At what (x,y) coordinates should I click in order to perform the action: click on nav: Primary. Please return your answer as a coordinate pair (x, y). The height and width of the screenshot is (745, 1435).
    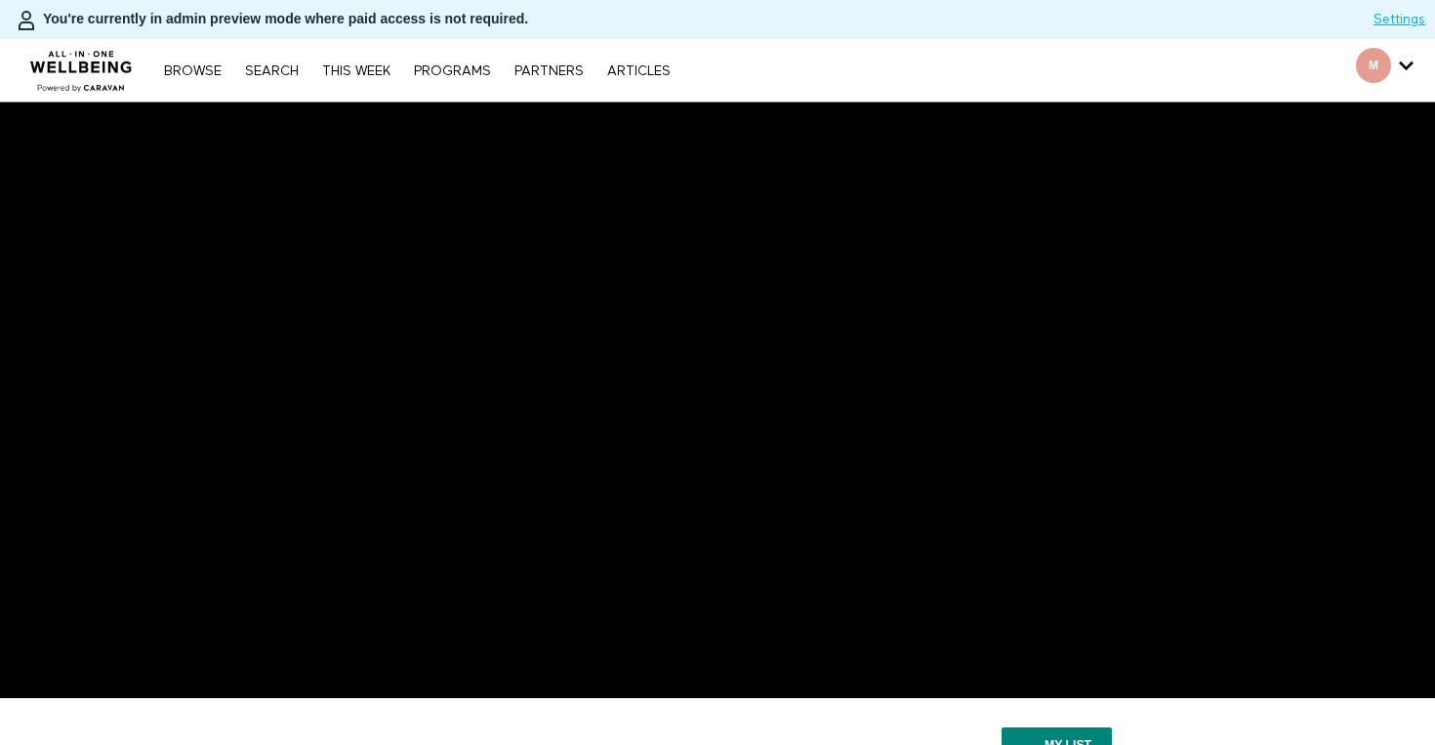
    Looking at the image, I should click on (417, 70).